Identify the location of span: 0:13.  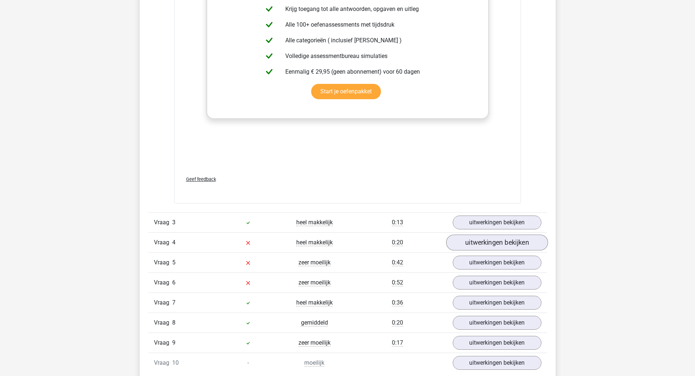
(397, 222).